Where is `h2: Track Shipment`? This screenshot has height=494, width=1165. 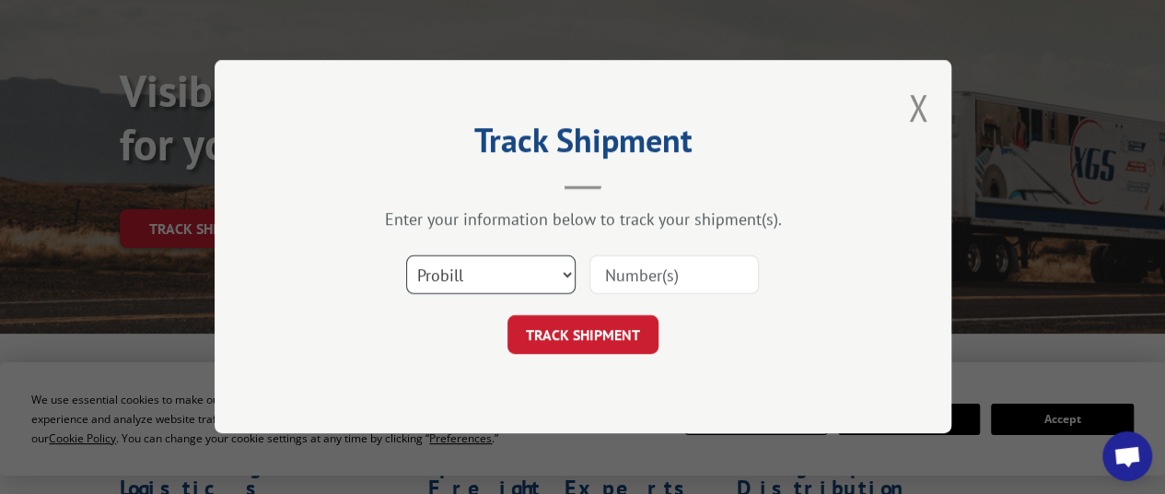 h2: Track Shipment is located at coordinates (583, 145).